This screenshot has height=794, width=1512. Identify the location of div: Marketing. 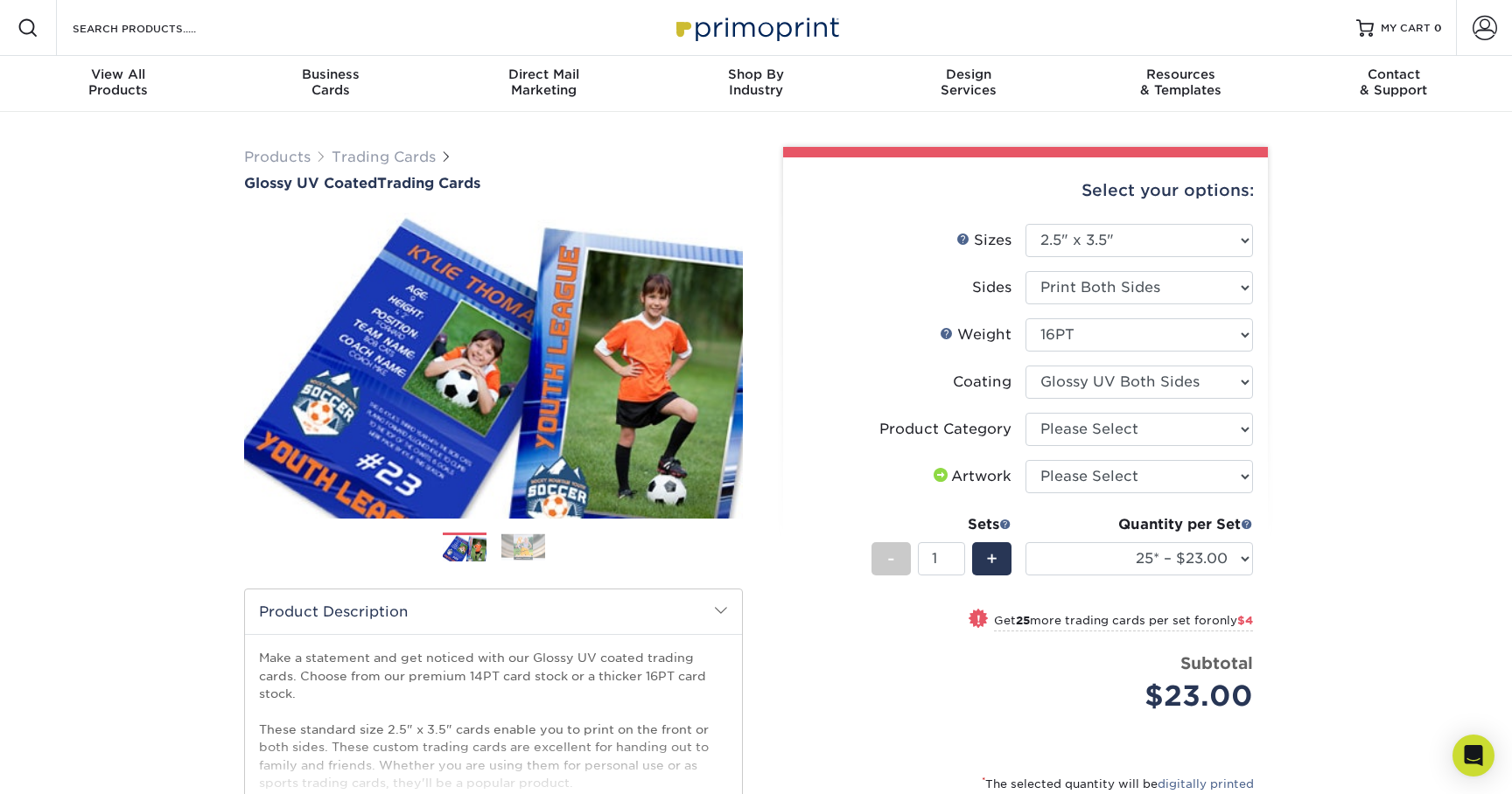
(544, 82).